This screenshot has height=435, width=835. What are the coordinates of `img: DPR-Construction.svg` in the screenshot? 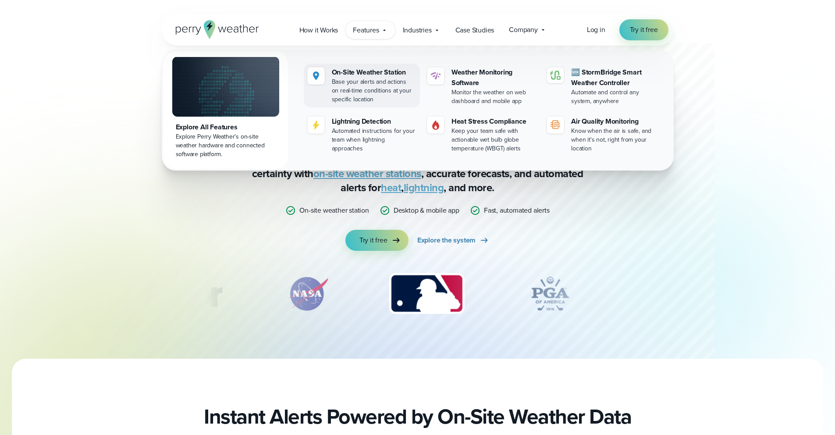 It's located at (663, 294).